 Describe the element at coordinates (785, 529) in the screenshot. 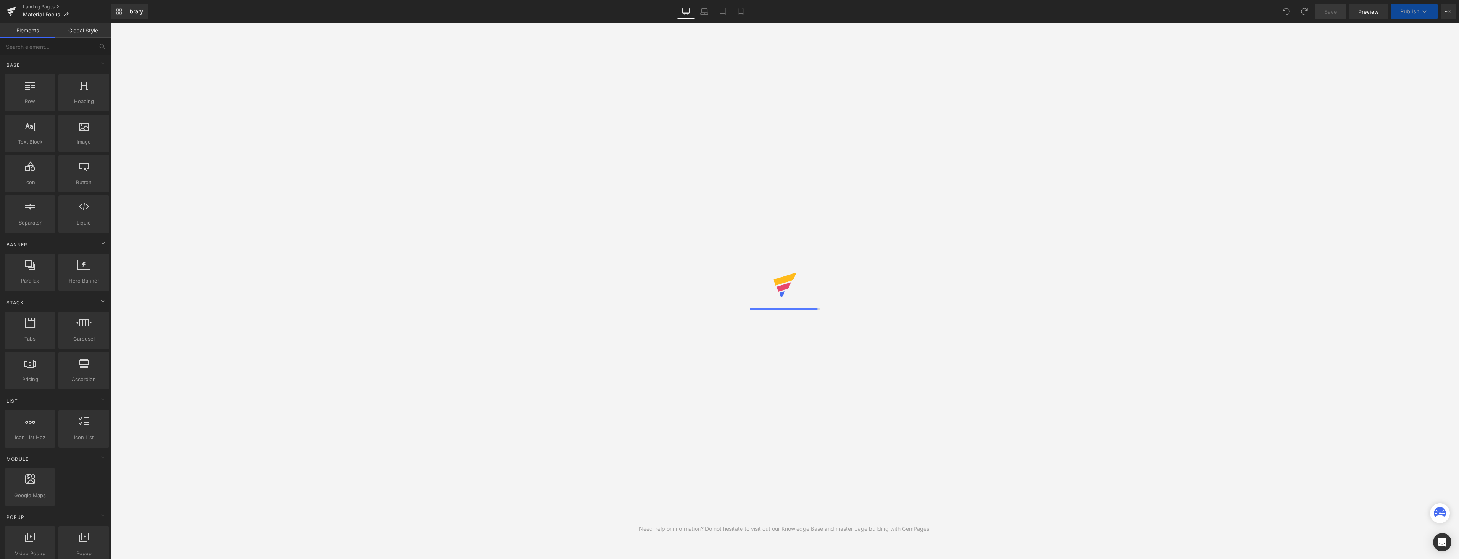

I see `div: Need help or information? Do not hesitate to visit out our Knowledge Base and master page buildin...` at that location.